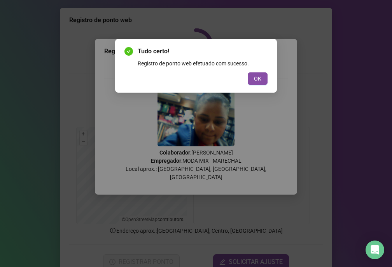  What do you see at coordinates (203, 63) in the screenshot?
I see `div: Registro de ponto web efetuado com sucesso.` at bounding box center [203, 63].